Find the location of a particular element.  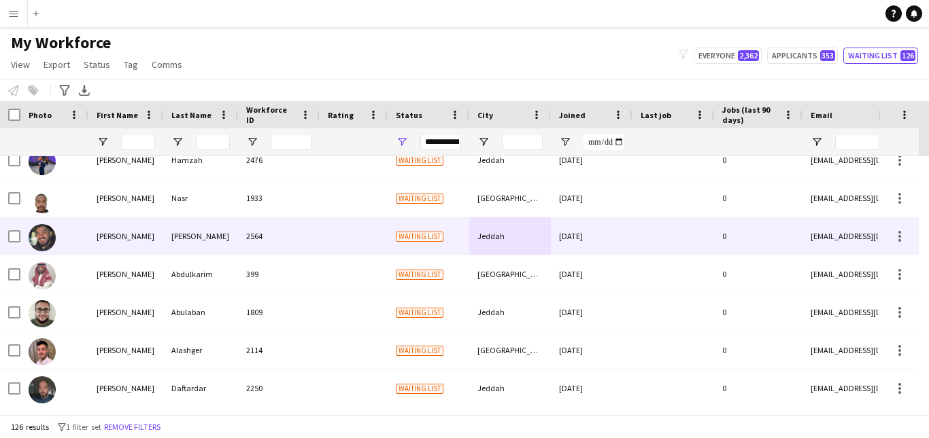

span: 1 filter set is located at coordinates (84, 427).